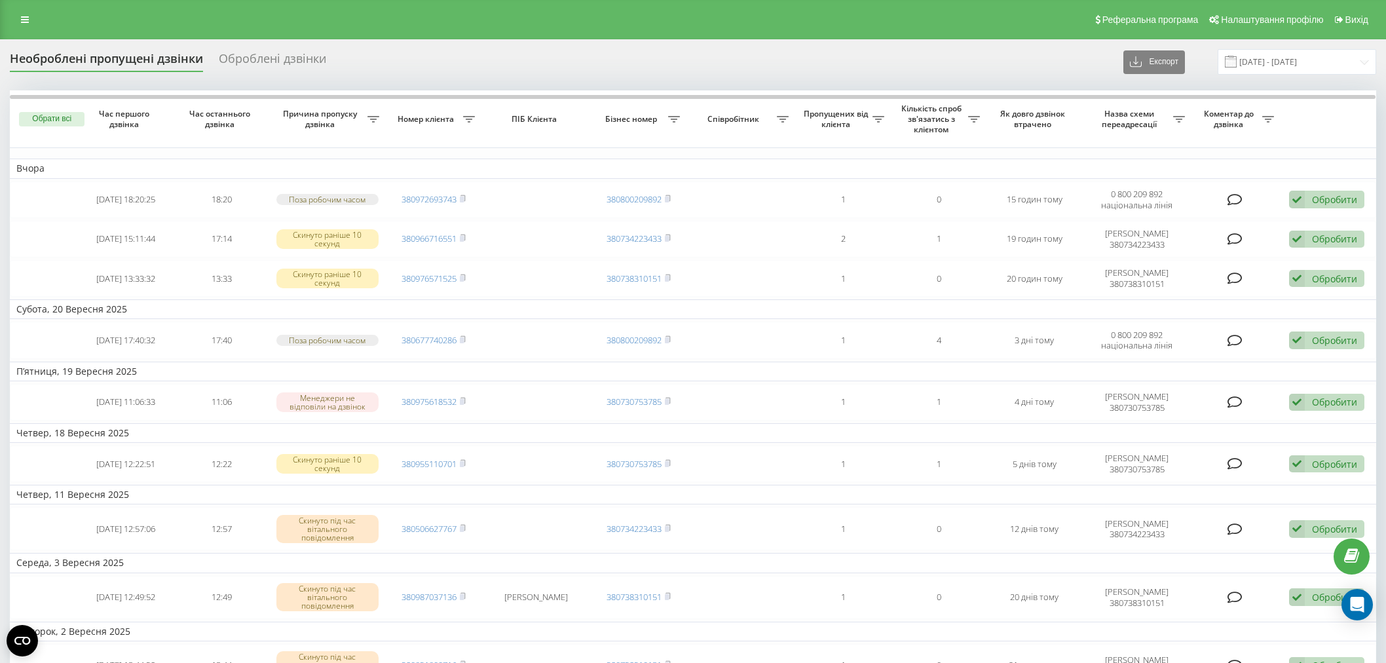  Describe the element at coordinates (321, 119) in the screenshot. I see `span: Причина пропуску дзвінка` at that location.